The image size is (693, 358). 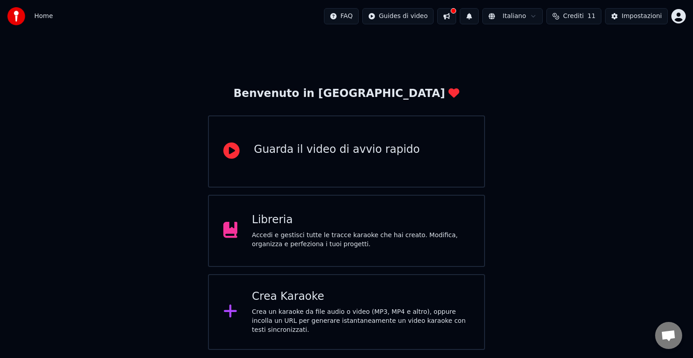 I want to click on button: FAQ, so click(x=341, y=16).